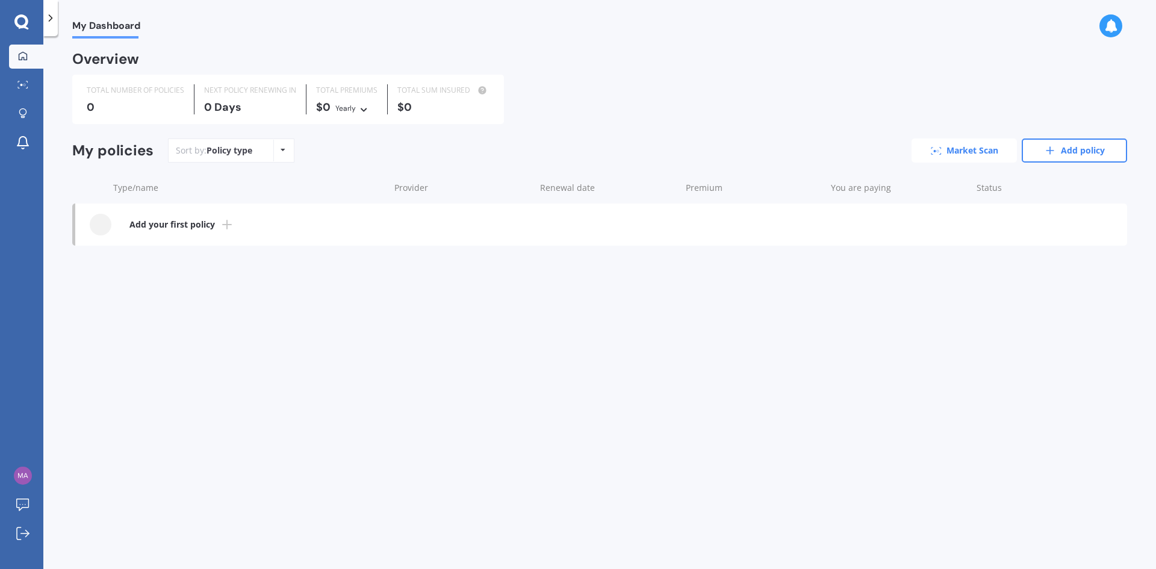  What do you see at coordinates (964, 150) in the screenshot?
I see `a: Market Scan` at bounding box center [964, 150].